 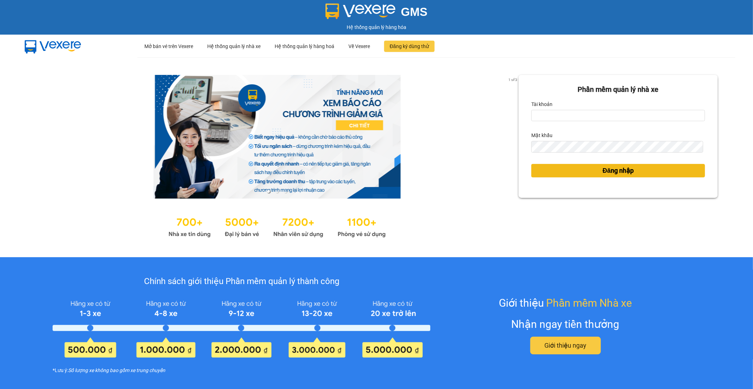 What do you see at coordinates (241, 370) in the screenshot?
I see `div: *Lưu ý:` at bounding box center [241, 370].